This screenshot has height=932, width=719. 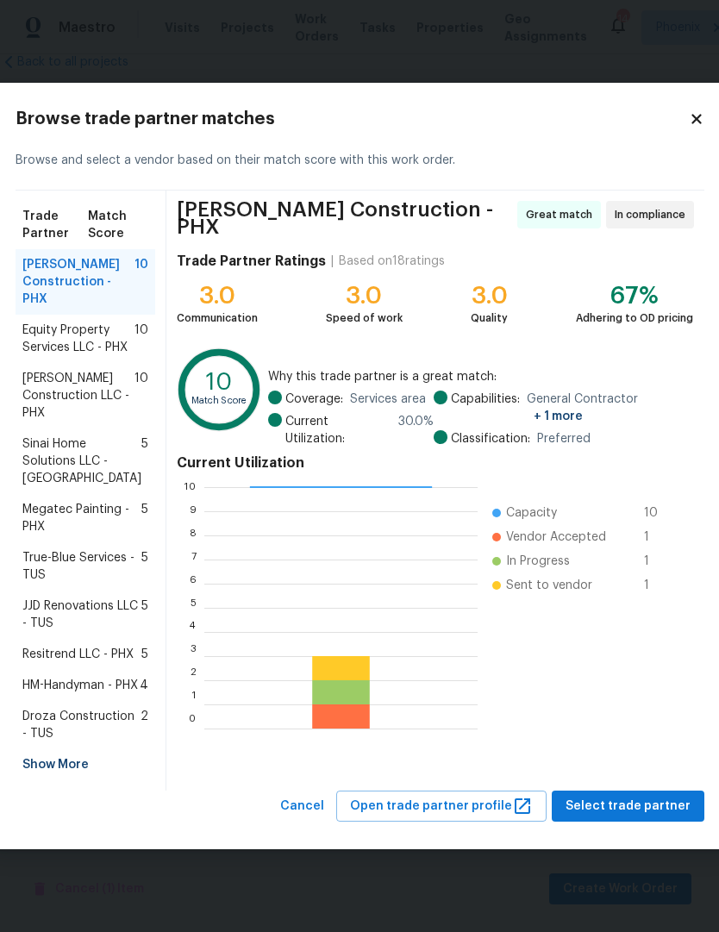 What do you see at coordinates (436, 463) in the screenshot?
I see `h4: Current Utilization` at bounding box center [436, 463].